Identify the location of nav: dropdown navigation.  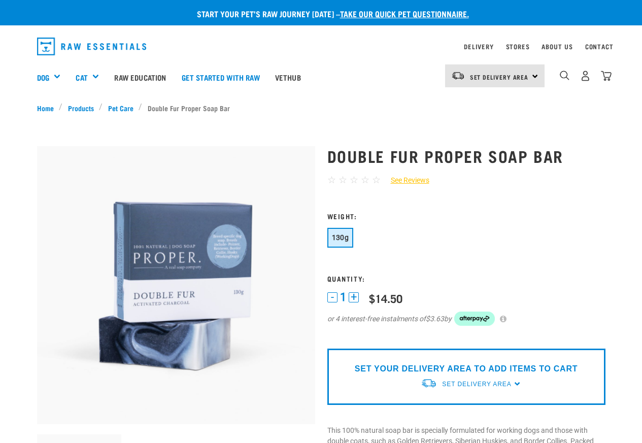
(321, 46).